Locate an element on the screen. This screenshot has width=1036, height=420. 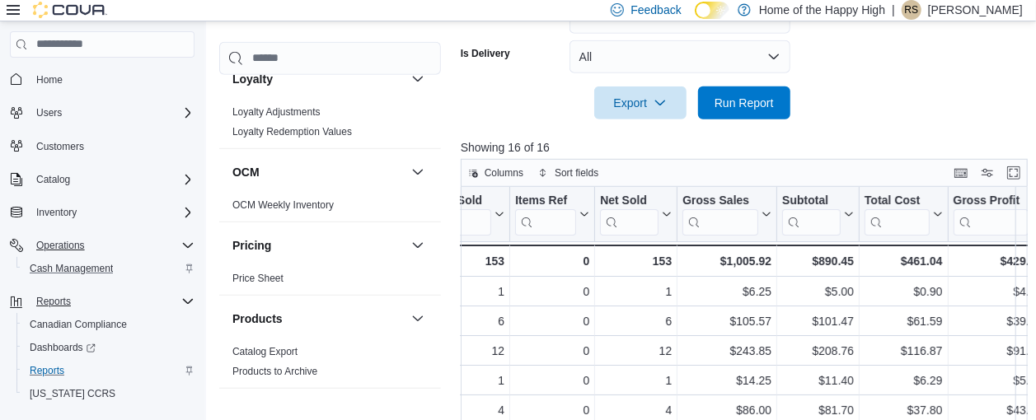
a: Price Sheet is located at coordinates (258, 278).